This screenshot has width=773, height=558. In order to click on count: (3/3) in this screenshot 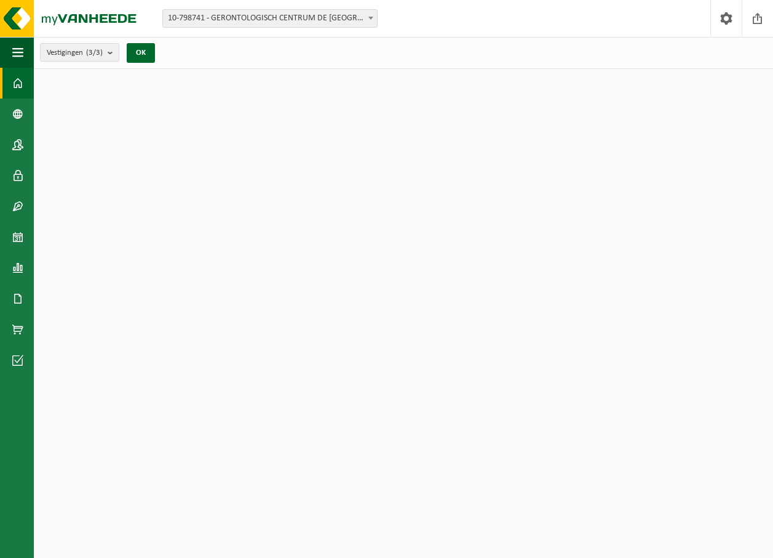, I will do `click(94, 52)`.